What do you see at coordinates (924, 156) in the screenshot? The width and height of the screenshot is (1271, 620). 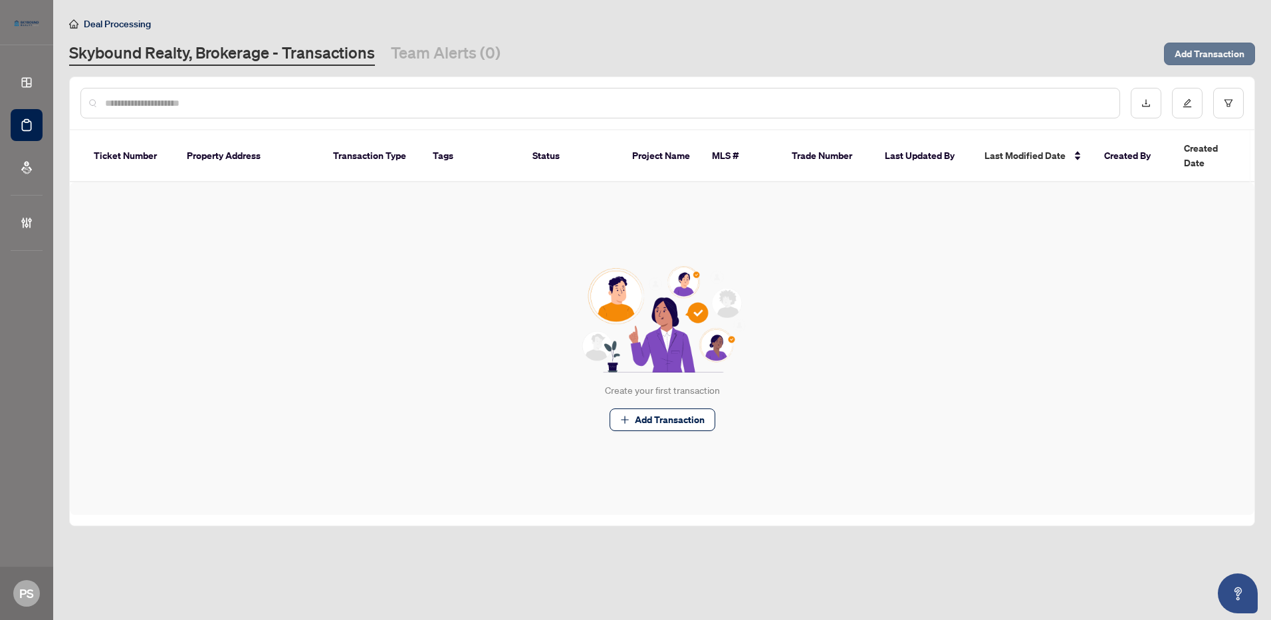 I see `th: Last Updated By` at bounding box center [924, 156].